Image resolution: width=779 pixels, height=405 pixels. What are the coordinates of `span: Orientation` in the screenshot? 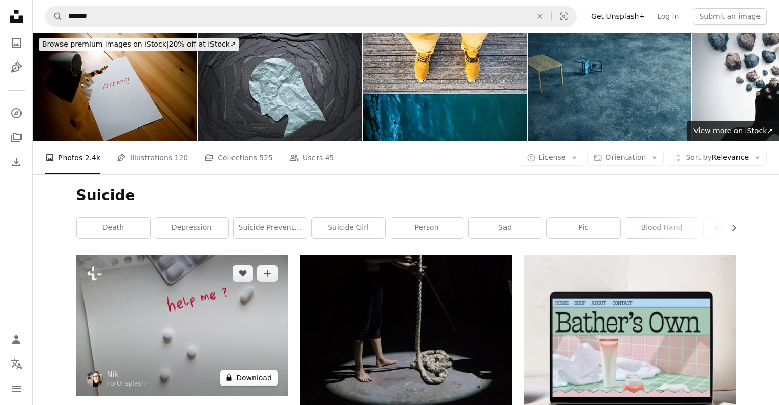 It's located at (625, 157).